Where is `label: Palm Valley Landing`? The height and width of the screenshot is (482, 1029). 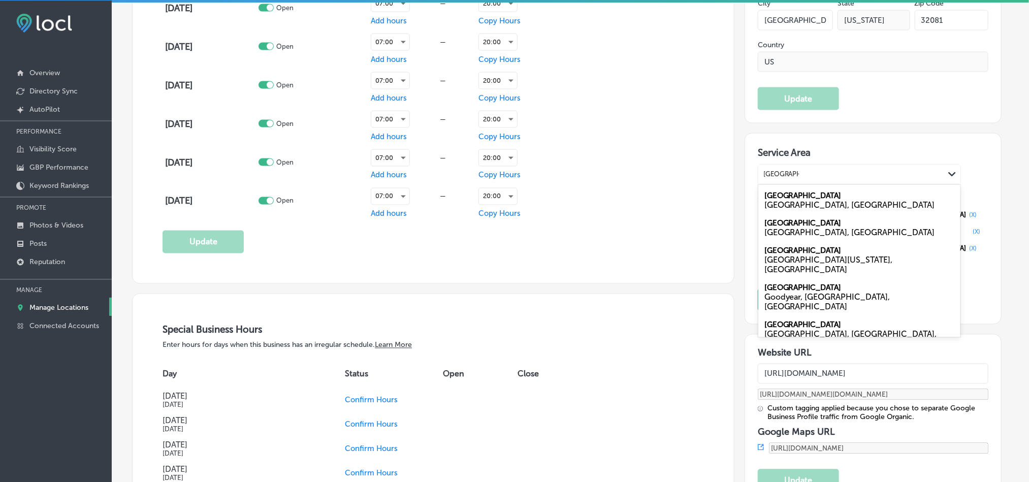 label: Palm Valley Landing is located at coordinates (803, 325).